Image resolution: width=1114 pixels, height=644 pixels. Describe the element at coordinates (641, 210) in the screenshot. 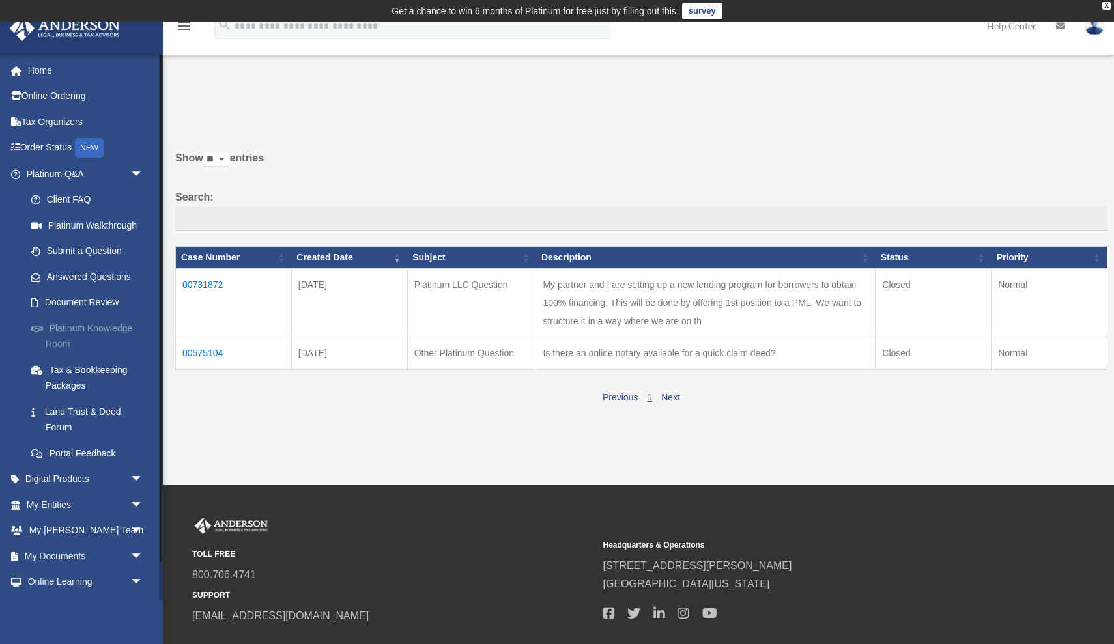

I see `label: Search:` at that location.